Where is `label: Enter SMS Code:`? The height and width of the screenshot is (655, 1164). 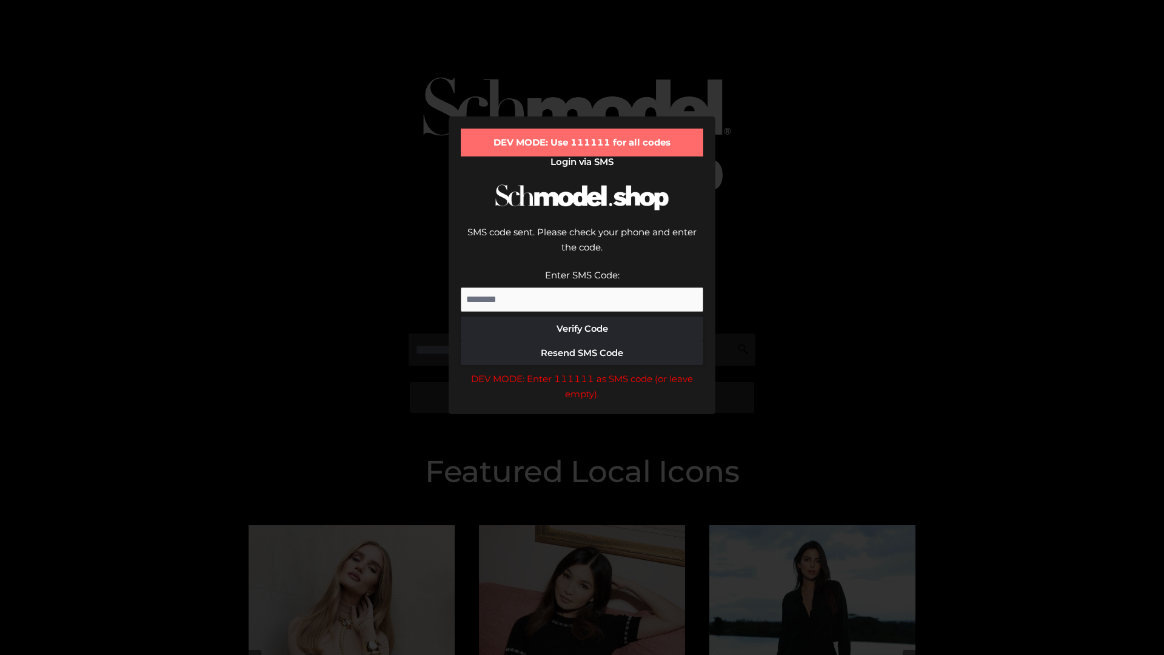 label: Enter SMS Code: is located at coordinates (582, 275).